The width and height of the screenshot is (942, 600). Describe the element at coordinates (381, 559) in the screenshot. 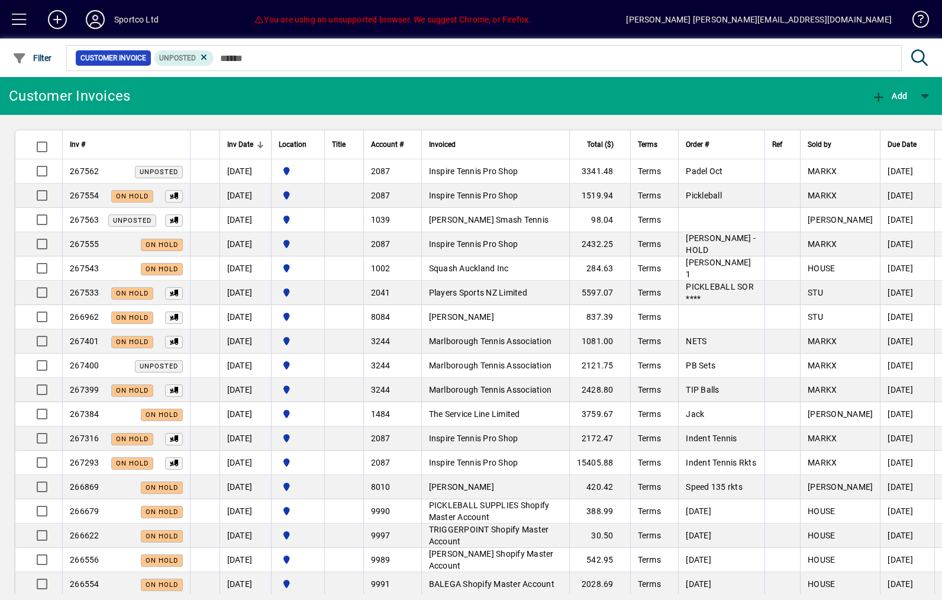

I see `span: 9989` at that location.